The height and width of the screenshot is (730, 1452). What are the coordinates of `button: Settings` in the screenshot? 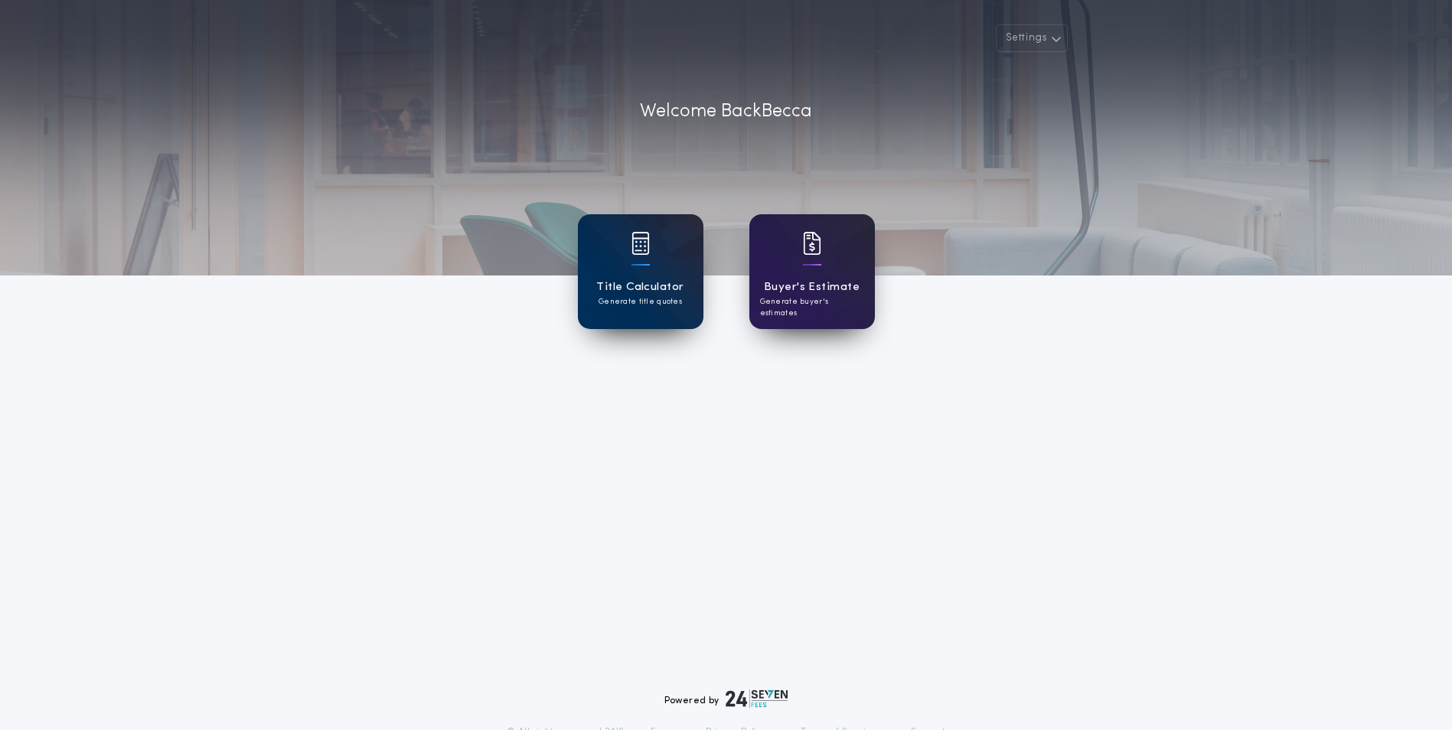 It's located at (1032, 38).